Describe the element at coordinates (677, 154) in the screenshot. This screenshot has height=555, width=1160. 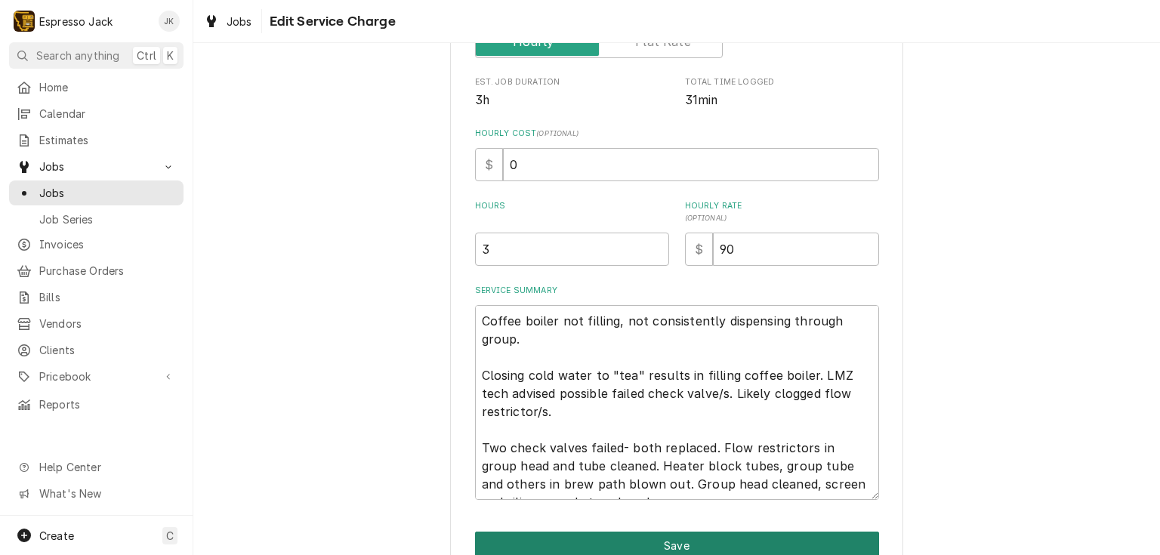
I see `div: Hourly Cost` at that location.